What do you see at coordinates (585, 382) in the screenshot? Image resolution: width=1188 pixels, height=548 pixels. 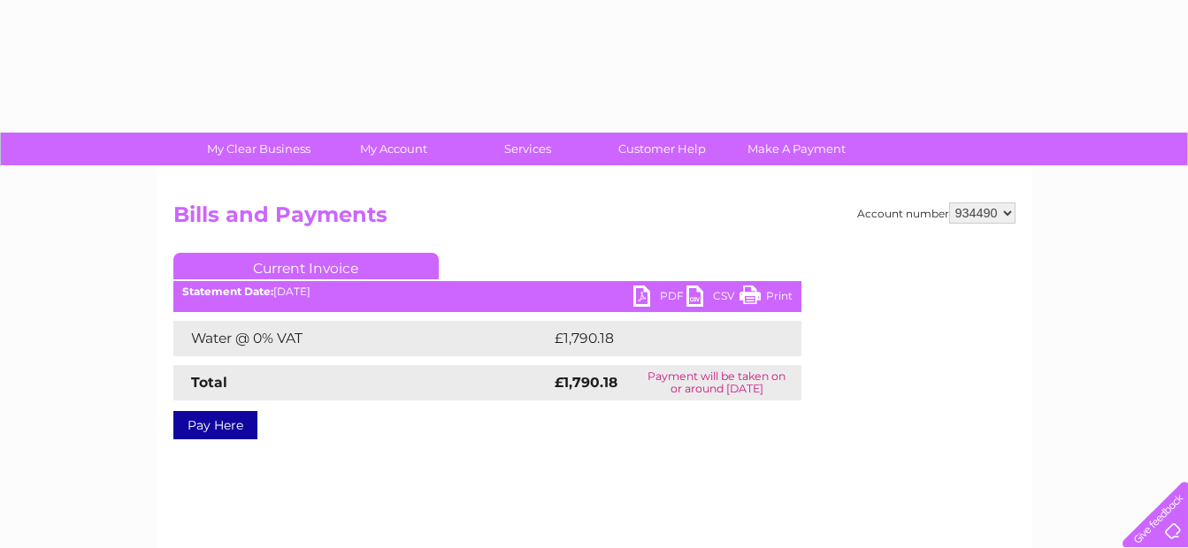 I see `strong: £1,790.18` at bounding box center [585, 382].